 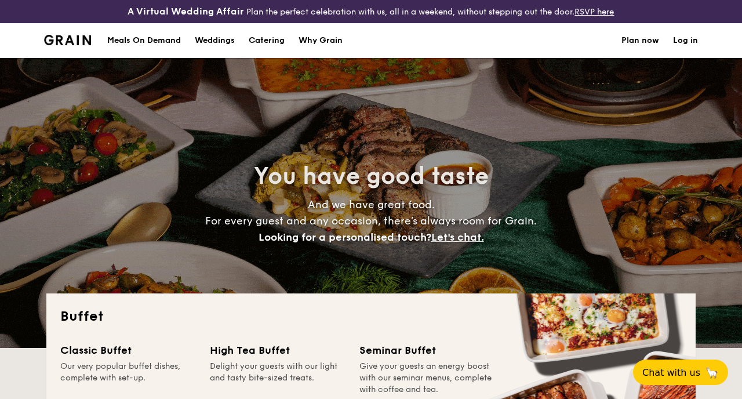 I want to click on div: Why Grain, so click(x=320, y=41).